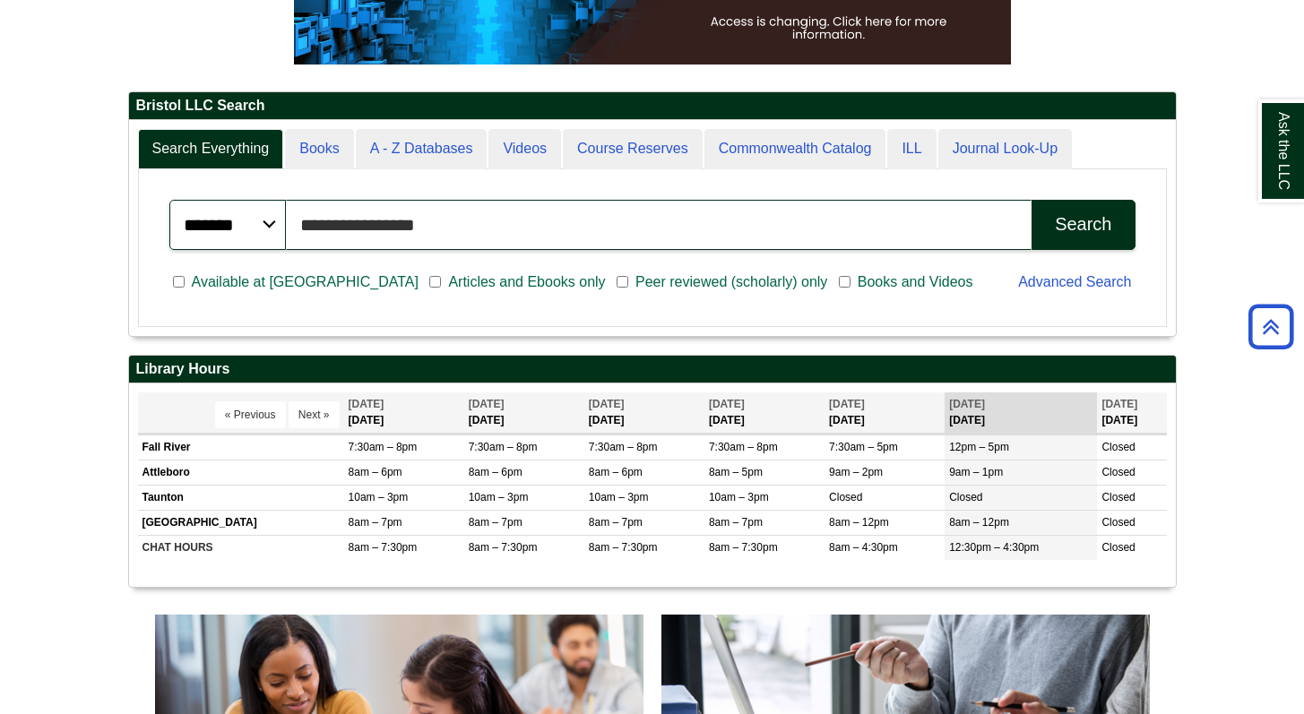 The image size is (1304, 714). I want to click on div: Search, so click(1083, 224).